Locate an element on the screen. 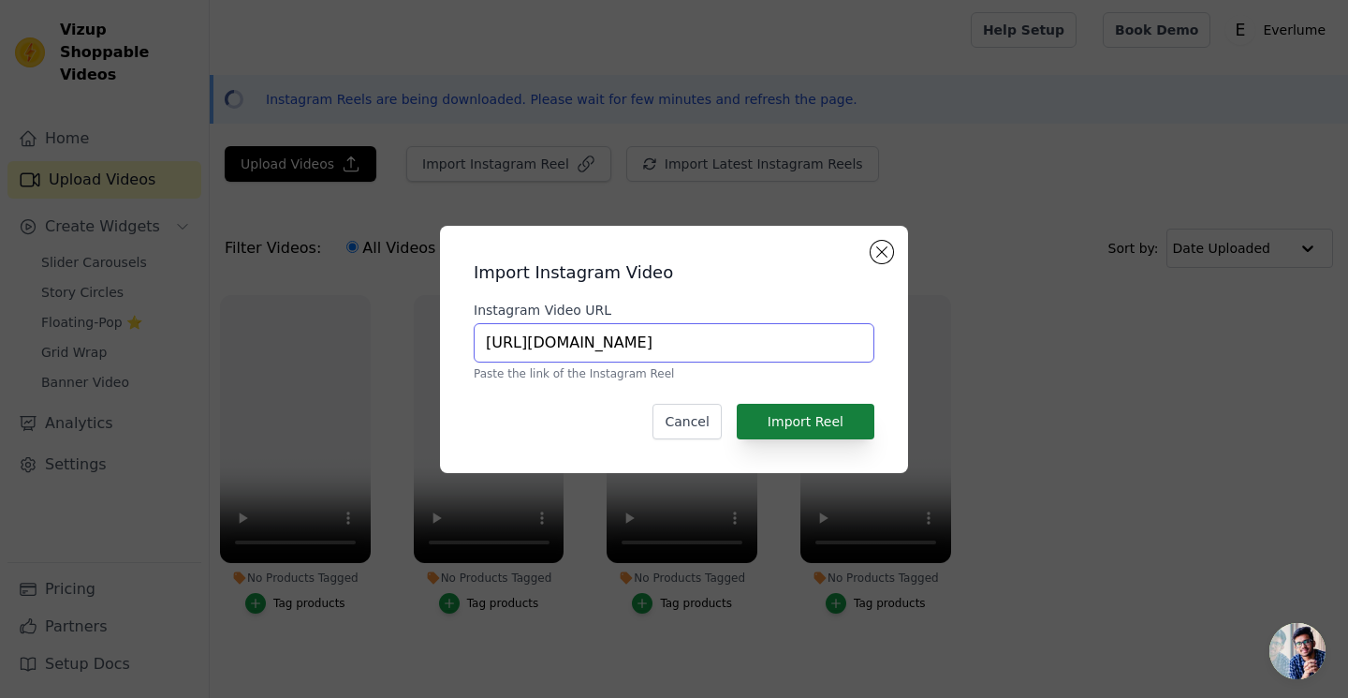 The image size is (1348, 698). button: Import Reel is located at coordinates (805, 421).